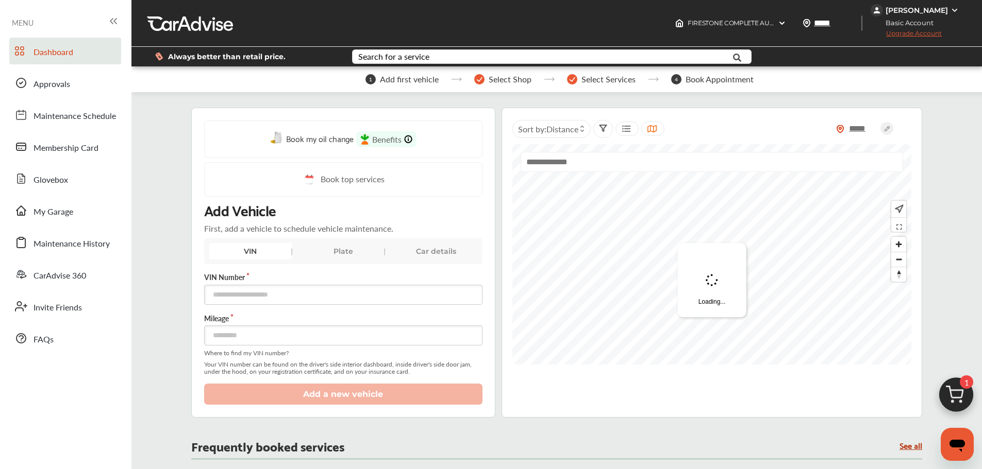 The width and height of the screenshot is (982, 469). Describe the element at coordinates (65, 83) in the screenshot. I see `a: Approvals` at that location.